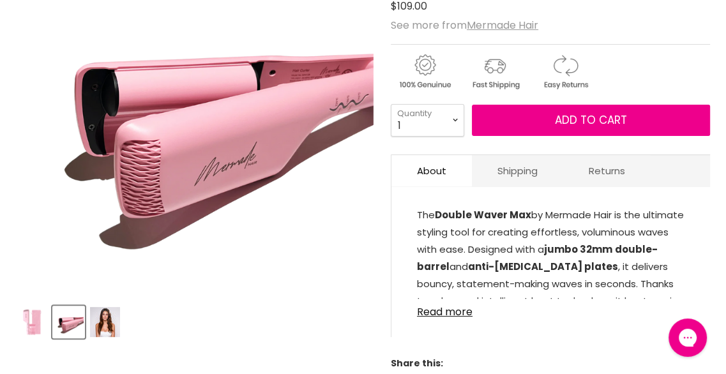 Image resolution: width=726 pixels, height=374 pixels. What do you see at coordinates (517, 171) in the screenshot?
I see `a: Shipping` at bounding box center [517, 171].